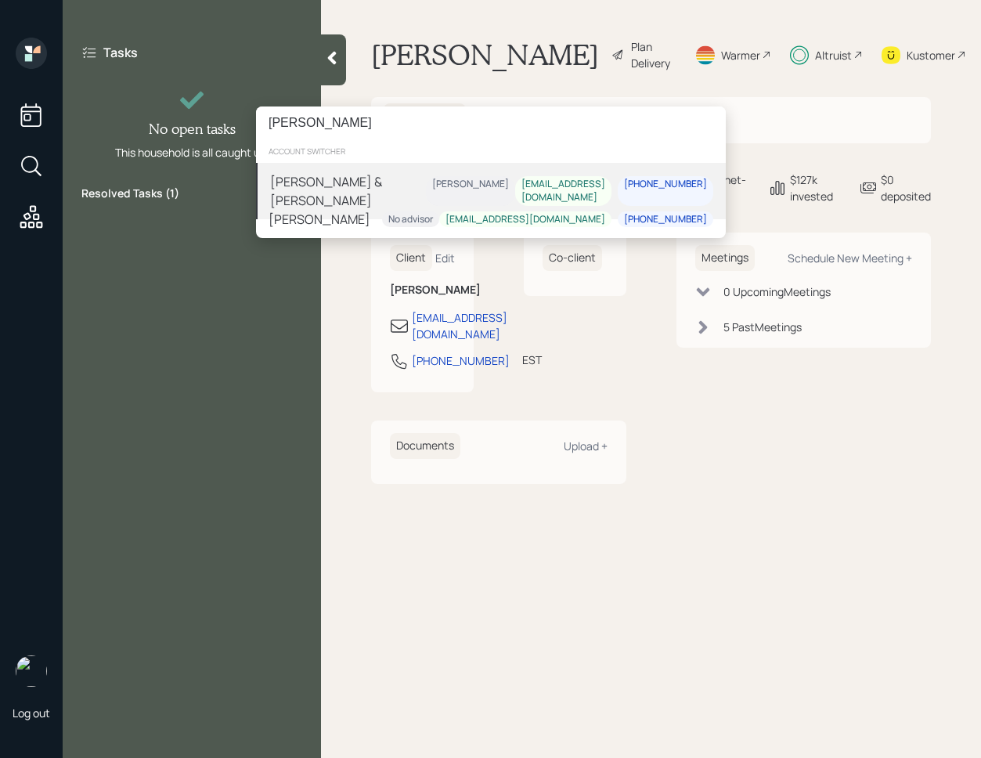 Image resolution: width=981 pixels, height=758 pixels. What do you see at coordinates (491, 151) in the screenshot?
I see `div: account switcher` at bounding box center [491, 151].